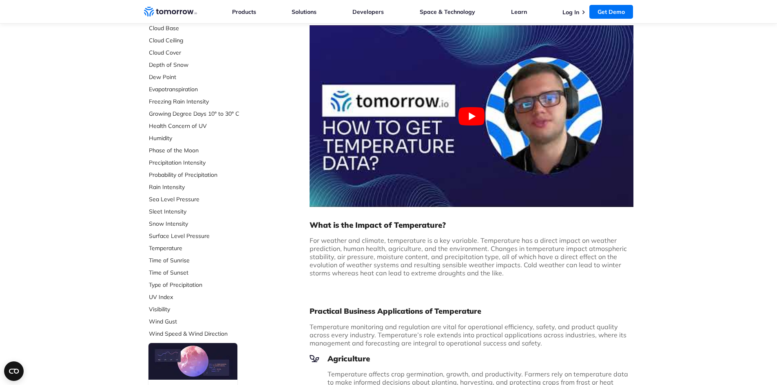 The width and height of the screenshot is (777, 385). Describe the element at coordinates (203, 187) in the screenshot. I see `a: Rain Intensity` at that location.